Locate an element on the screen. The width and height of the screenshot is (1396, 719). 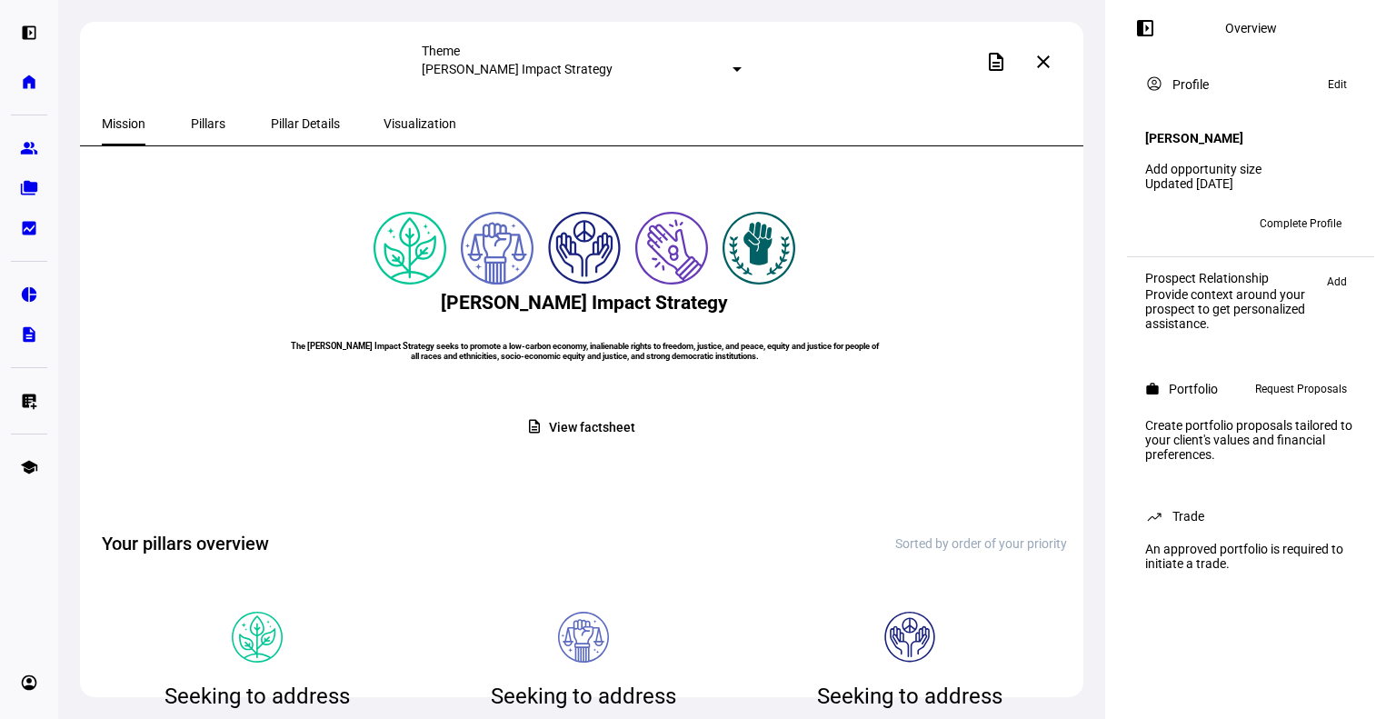
div: Profile is located at coordinates (1191, 85).